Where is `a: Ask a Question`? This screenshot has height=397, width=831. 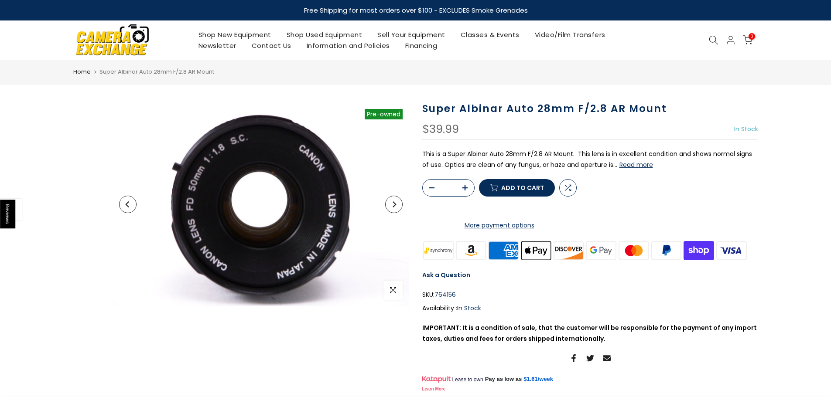
a: Ask a Question is located at coordinates (446, 275).